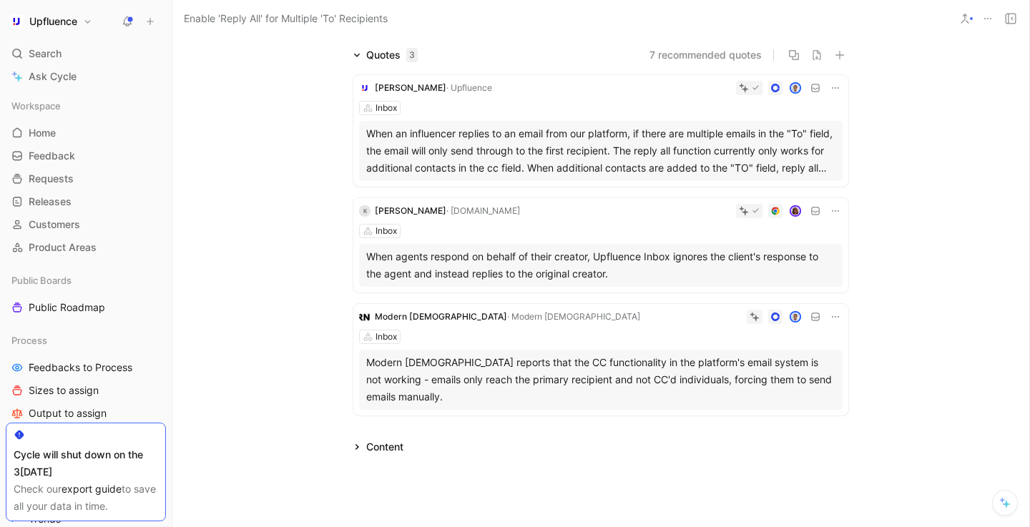 The height and width of the screenshot is (527, 1030). I want to click on span: Sizes to assign, so click(64, 390).